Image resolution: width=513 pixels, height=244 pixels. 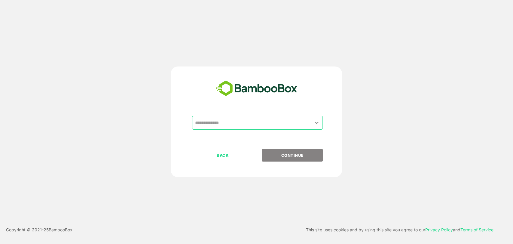 What do you see at coordinates (222, 155) in the screenshot?
I see `button: BACK` at bounding box center [222, 155].